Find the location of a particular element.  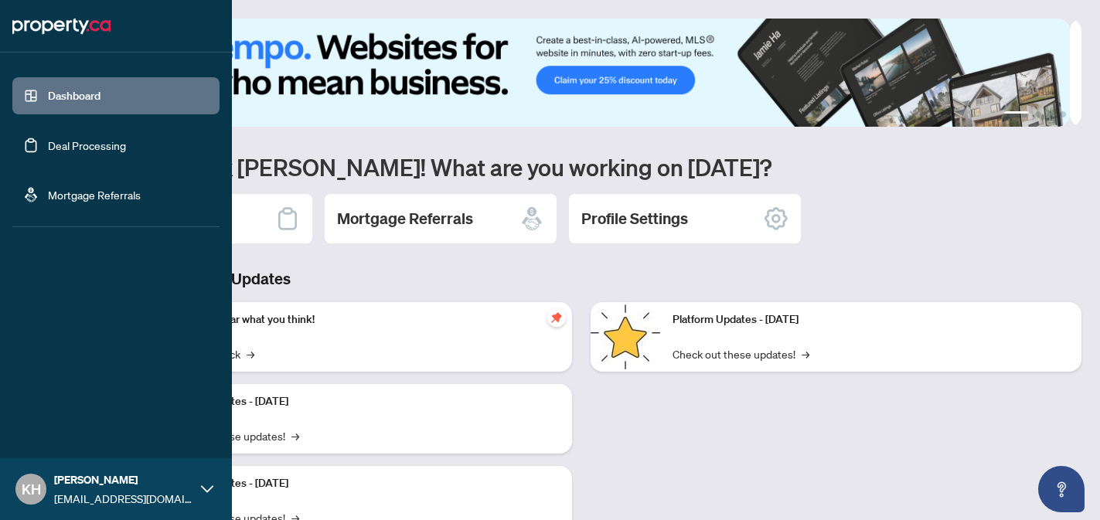

button: 4 is located at coordinates (1062, 114).